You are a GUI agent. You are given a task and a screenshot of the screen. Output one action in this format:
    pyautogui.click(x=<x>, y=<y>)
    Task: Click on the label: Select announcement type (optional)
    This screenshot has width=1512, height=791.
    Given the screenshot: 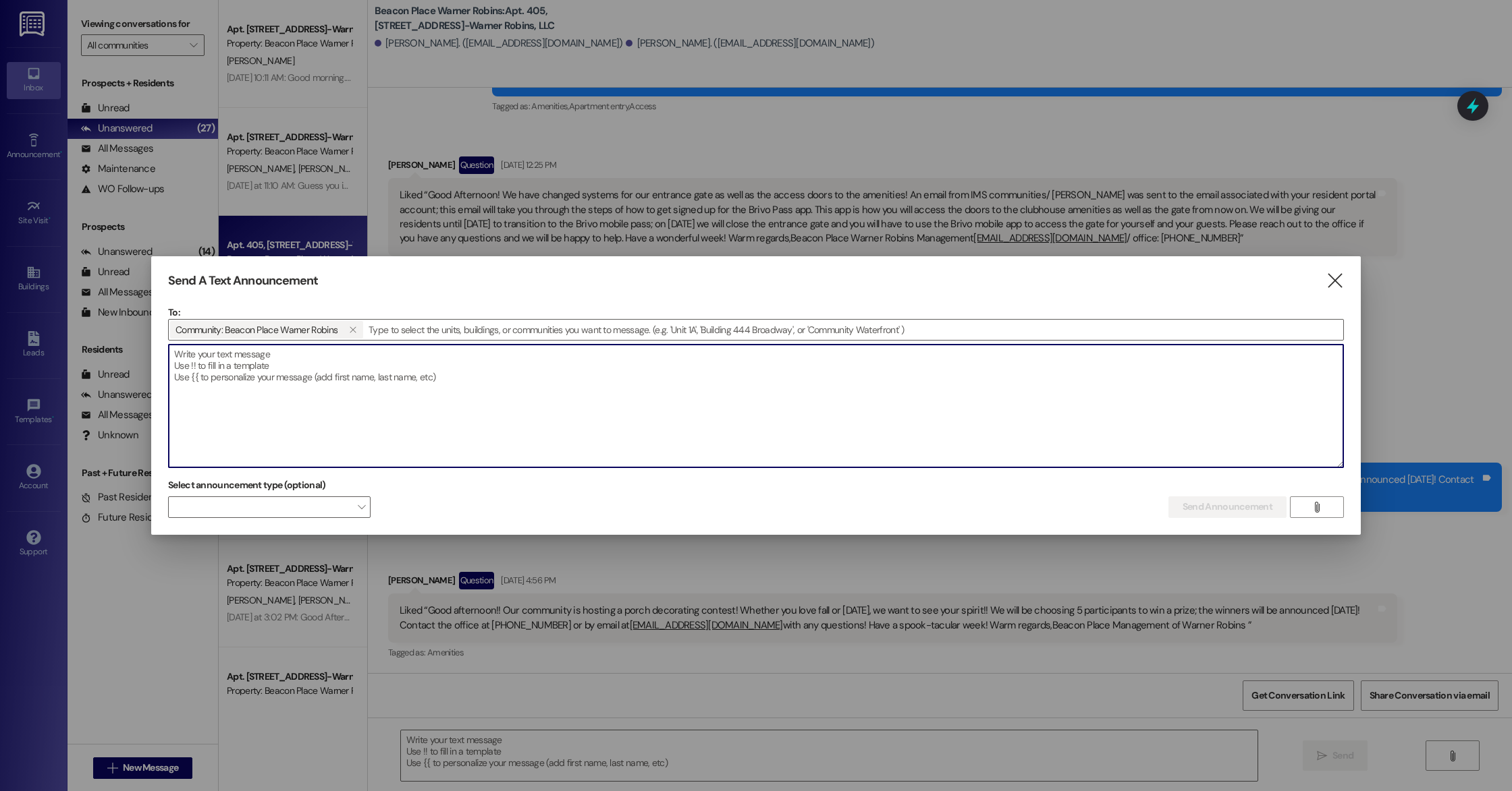 What is the action you would take?
    pyautogui.click(x=247, y=486)
    